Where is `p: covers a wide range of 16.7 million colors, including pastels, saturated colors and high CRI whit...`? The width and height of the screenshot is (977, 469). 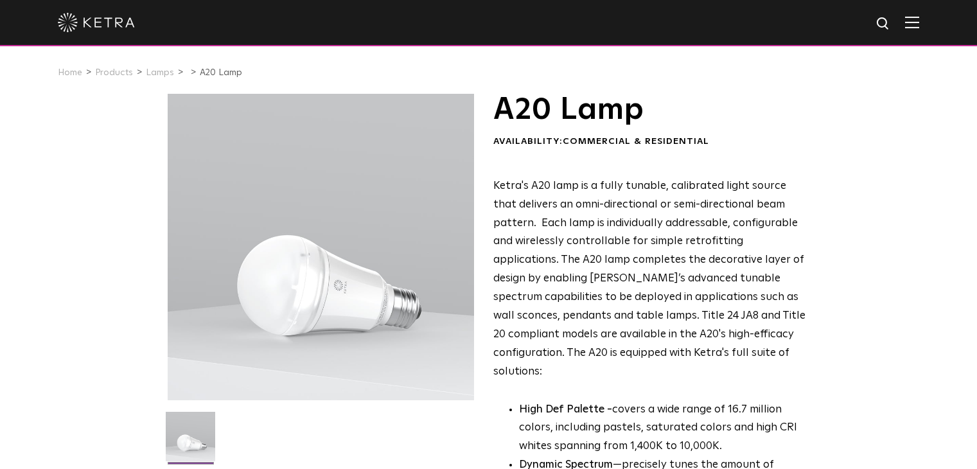 p: covers a wide range of 16.7 million colors, including pastels, saturated colors and high CRI whit... is located at coordinates (662, 428).